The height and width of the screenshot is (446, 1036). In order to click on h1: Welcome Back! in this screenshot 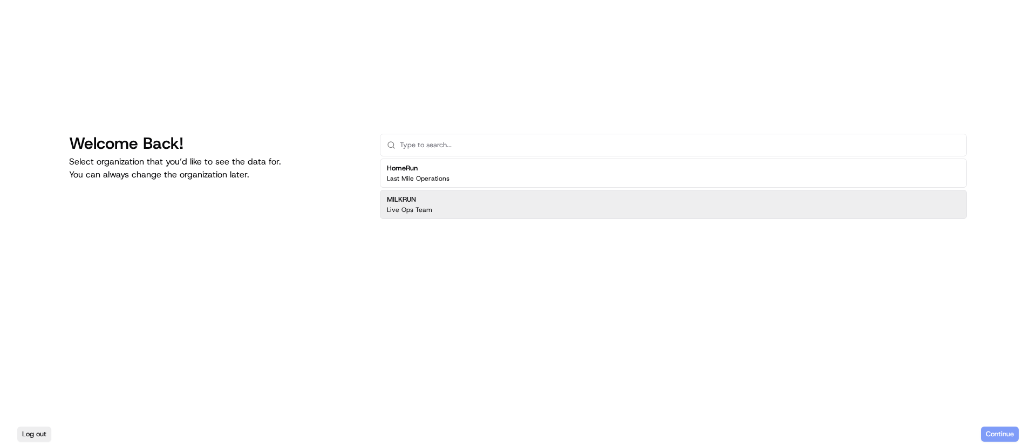, I will do `click(216, 144)`.